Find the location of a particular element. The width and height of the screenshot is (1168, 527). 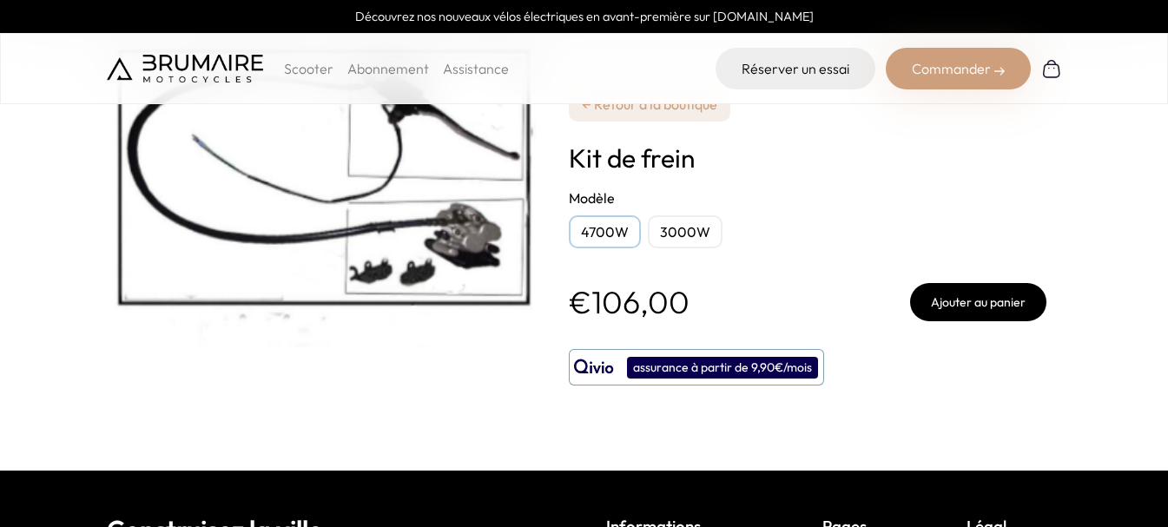

img: right-arrow-2.png is located at coordinates (1000, 71).